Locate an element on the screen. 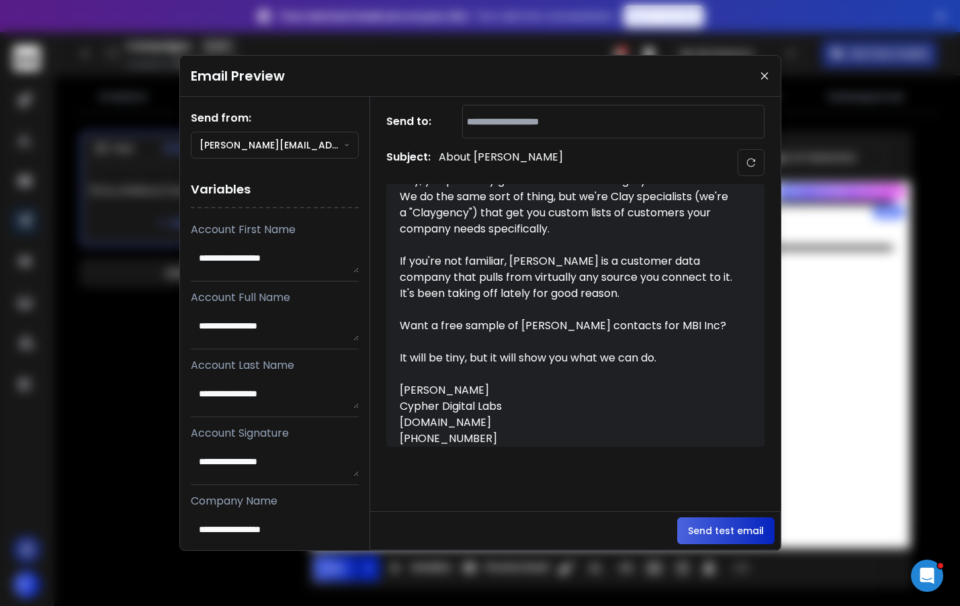 Image resolution: width=960 pixels, height=606 pixels. h1: Send to: is located at coordinates (413, 122).